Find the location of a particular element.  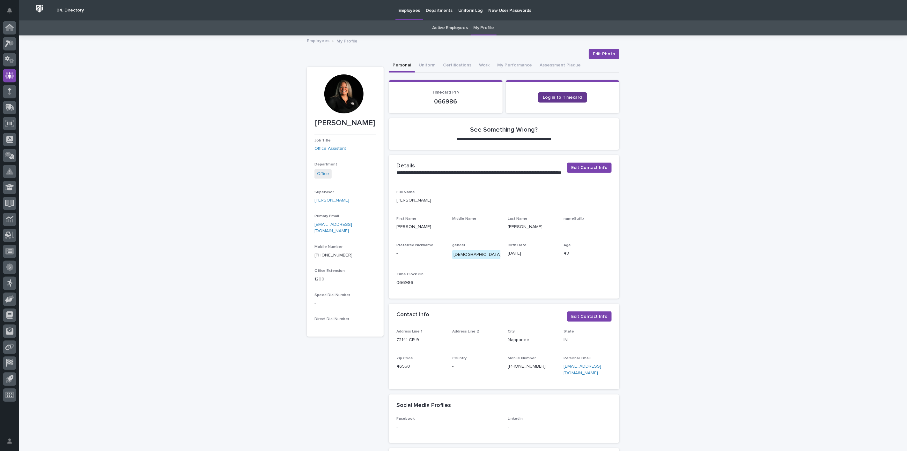

a: My Profile is located at coordinates (484, 28).